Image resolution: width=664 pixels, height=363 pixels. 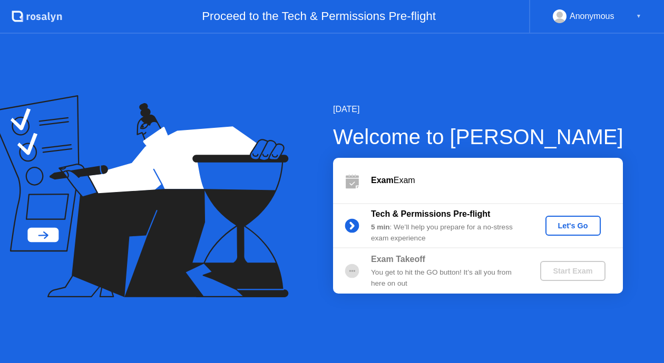 What do you see at coordinates (447, 233) in the screenshot?
I see `div: : We’ll help you prepare for a no-stress exam experience` at bounding box center [447, 233].